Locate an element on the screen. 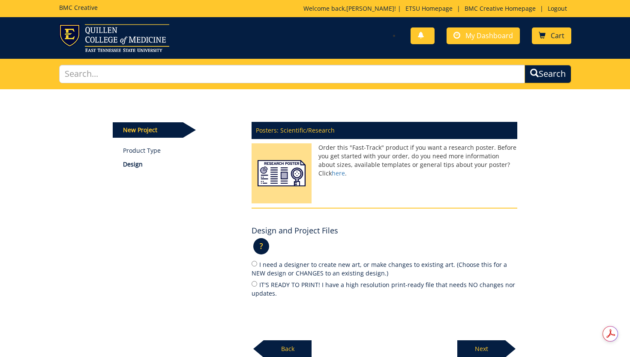  span: Cart is located at coordinates (558, 36).